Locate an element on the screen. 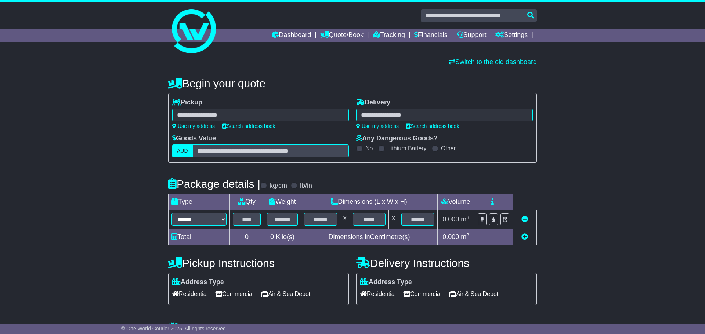 This screenshot has height=334, width=705. a: Tracking is located at coordinates (389, 36).